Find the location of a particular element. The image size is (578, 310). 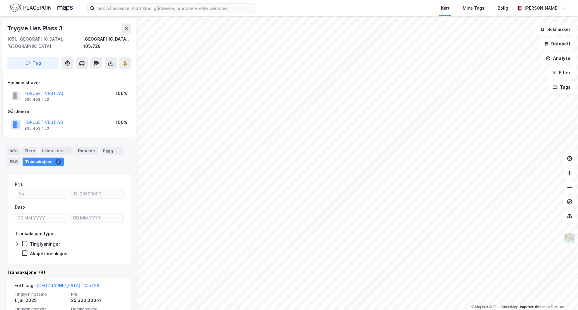

div: Gårdeiere is located at coordinates (69, 112).